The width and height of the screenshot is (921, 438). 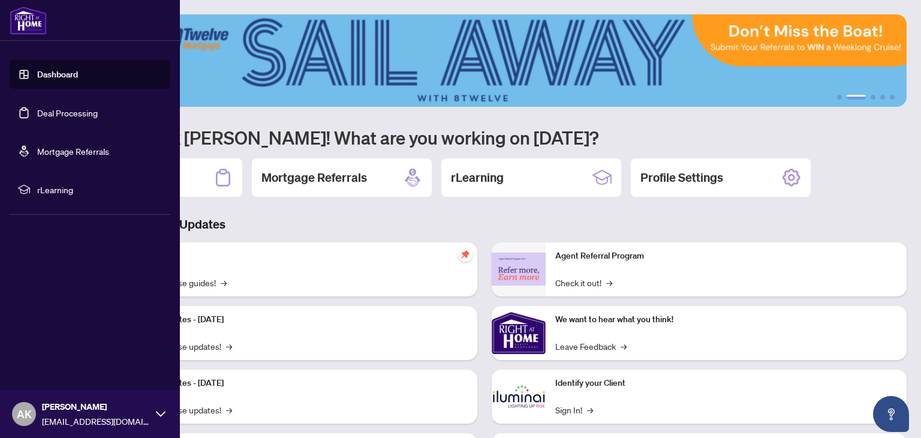 What do you see at coordinates (574, 410) in the screenshot?
I see `a: Sign In!→` at bounding box center [574, 410].